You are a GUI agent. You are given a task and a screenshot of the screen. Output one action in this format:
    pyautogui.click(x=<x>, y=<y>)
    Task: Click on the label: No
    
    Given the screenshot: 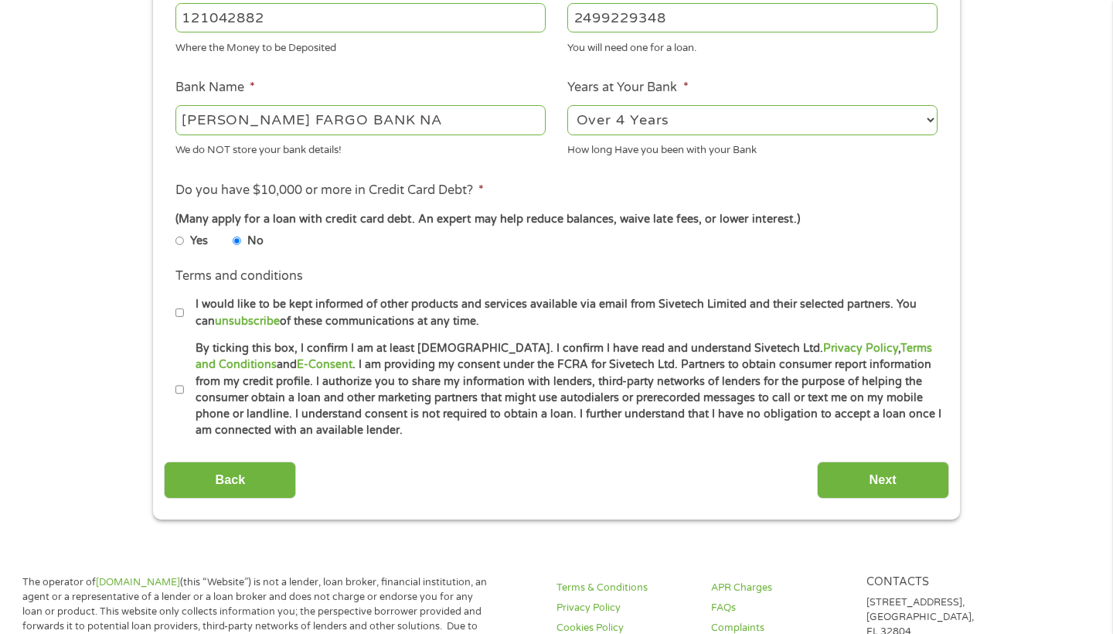 What is the action you would take?
    pyautogui.click(x=255, y=241)
    